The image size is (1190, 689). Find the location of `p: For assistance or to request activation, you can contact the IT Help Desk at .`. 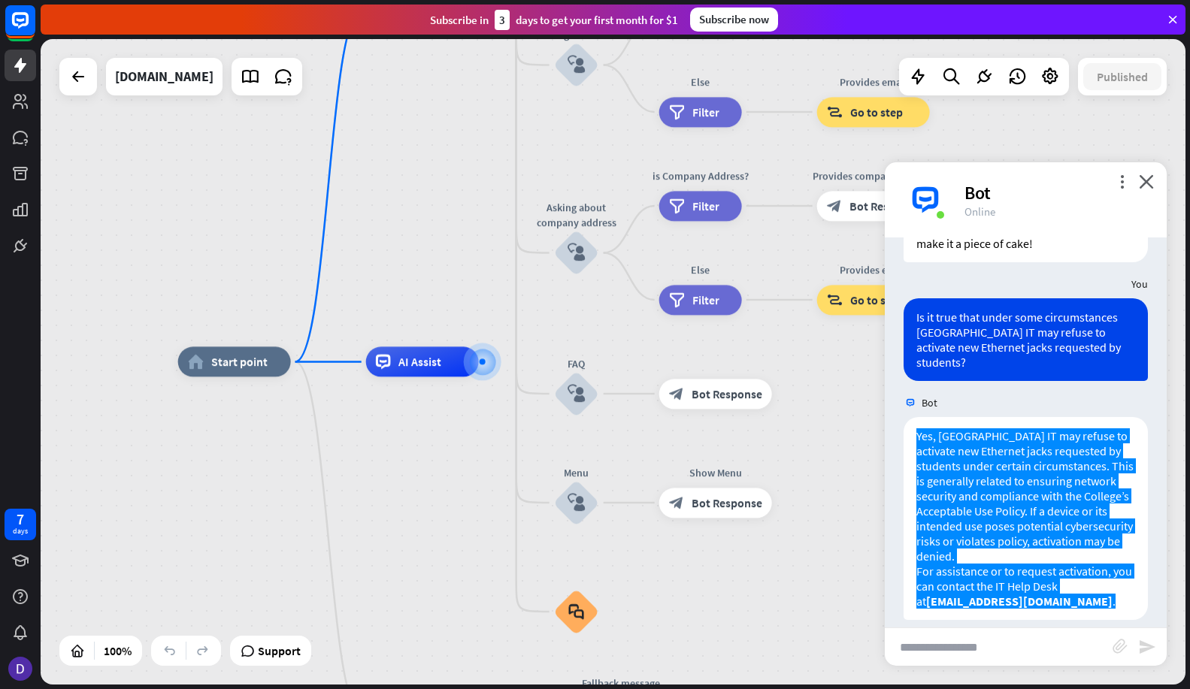

p: For assistance or to request activation, you can contact the IT Help Desk at . is located at coordinates (1025, 586).